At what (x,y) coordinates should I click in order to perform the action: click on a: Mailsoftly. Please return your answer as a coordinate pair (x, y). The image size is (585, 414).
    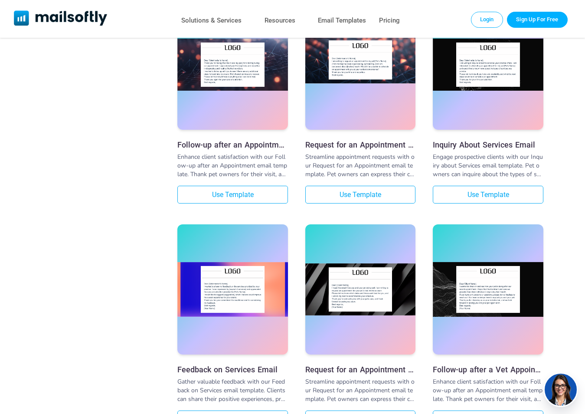
    Looking at the image, I should click on (60, 19).